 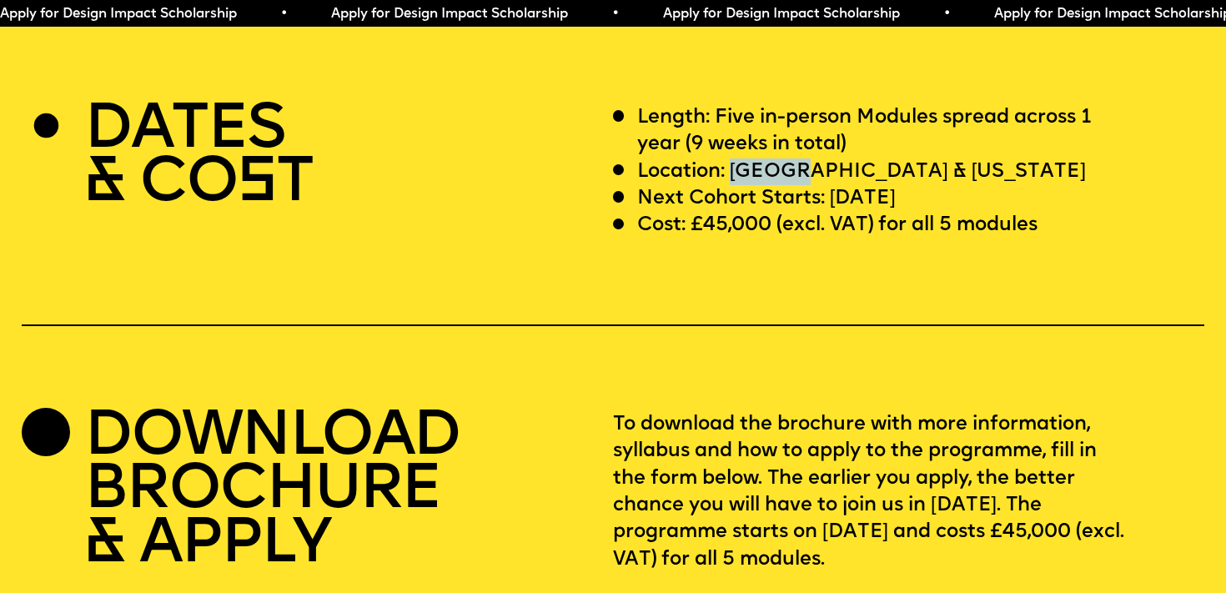 I want to click on h2: DOWNLOAD BROCHURE & APPLY, so click(x=272, y=491).